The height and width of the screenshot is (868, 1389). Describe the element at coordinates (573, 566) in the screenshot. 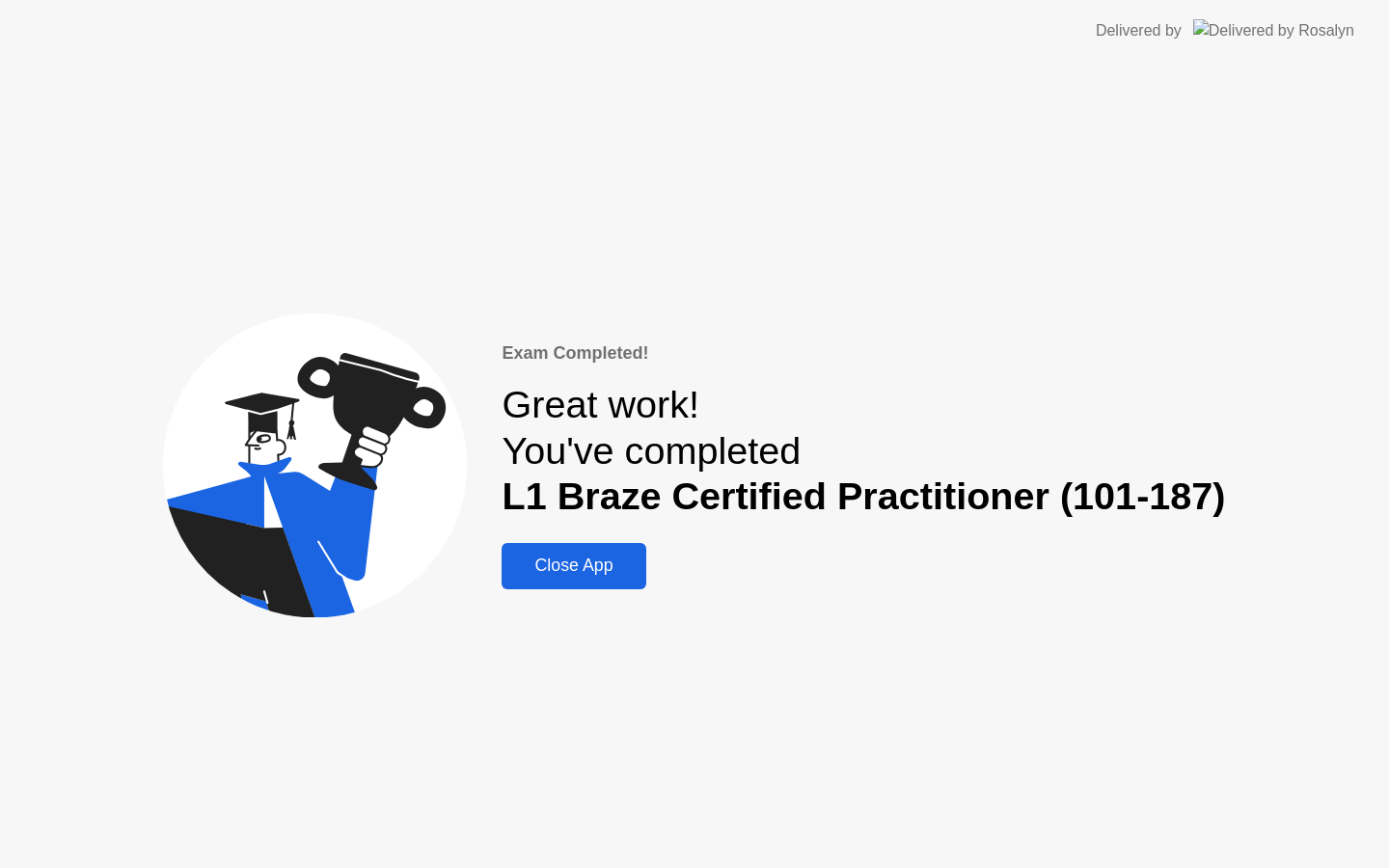

I see `button: Close App` at that location.